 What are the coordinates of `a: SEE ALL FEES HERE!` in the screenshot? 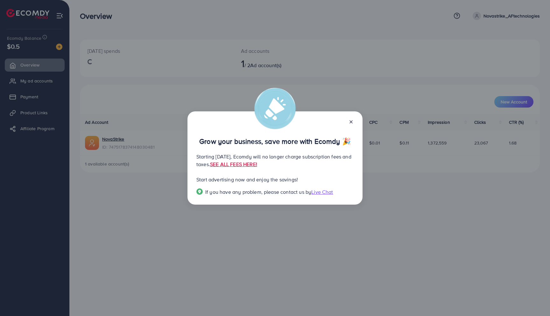 It's located at (234, 164).